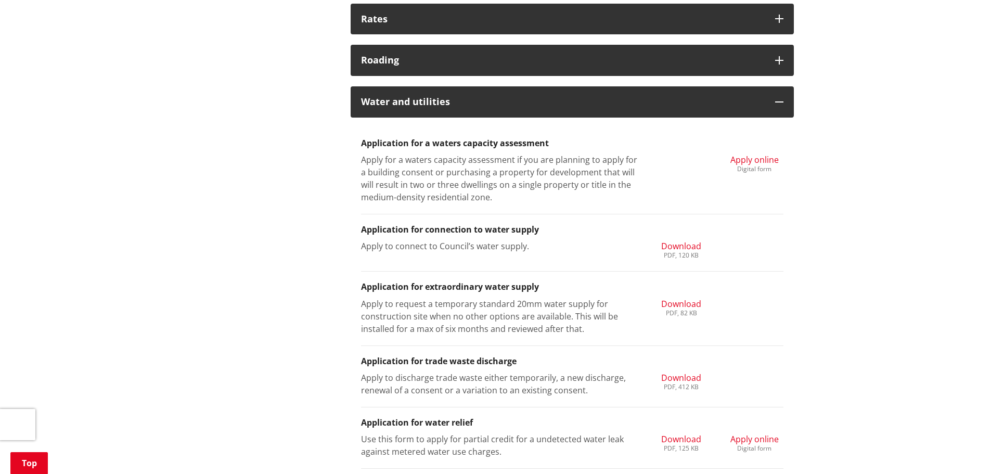  What do you see at coordinates (681, 249) in the screenshot?
I see `a: Download PDF, 120 KB` at bounding box center [681, 249].